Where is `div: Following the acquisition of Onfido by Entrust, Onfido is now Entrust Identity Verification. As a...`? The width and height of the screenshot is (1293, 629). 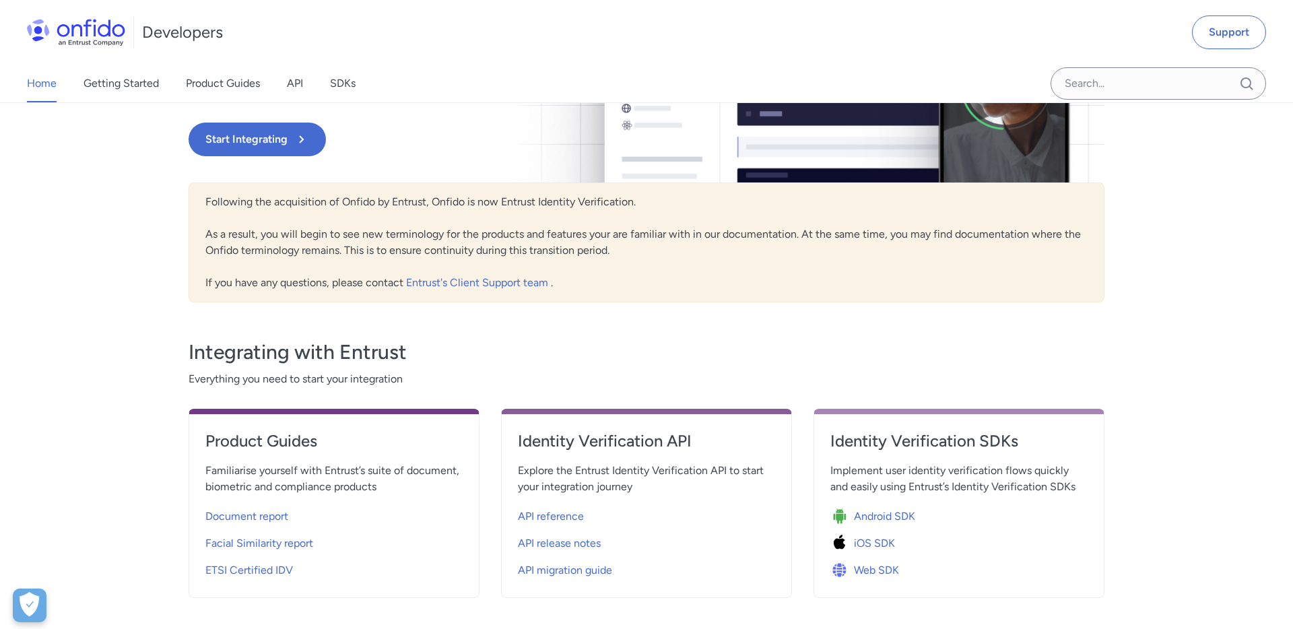 div: Following the acquisition of Onfido by Entrust, Onfido is now Entrust Identity Verification. As a... is located at coordinates (647, 243).